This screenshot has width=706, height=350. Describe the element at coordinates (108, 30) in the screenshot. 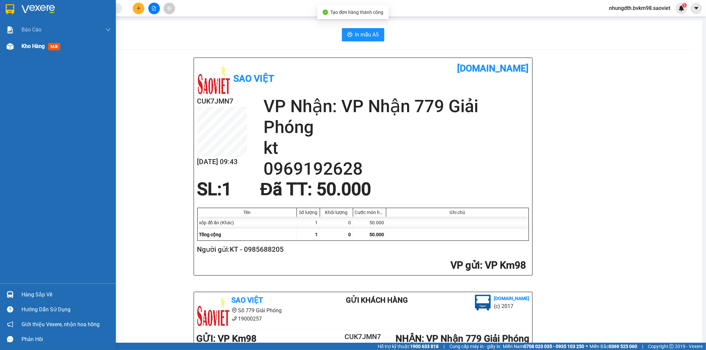

I see `span: down` at that location.